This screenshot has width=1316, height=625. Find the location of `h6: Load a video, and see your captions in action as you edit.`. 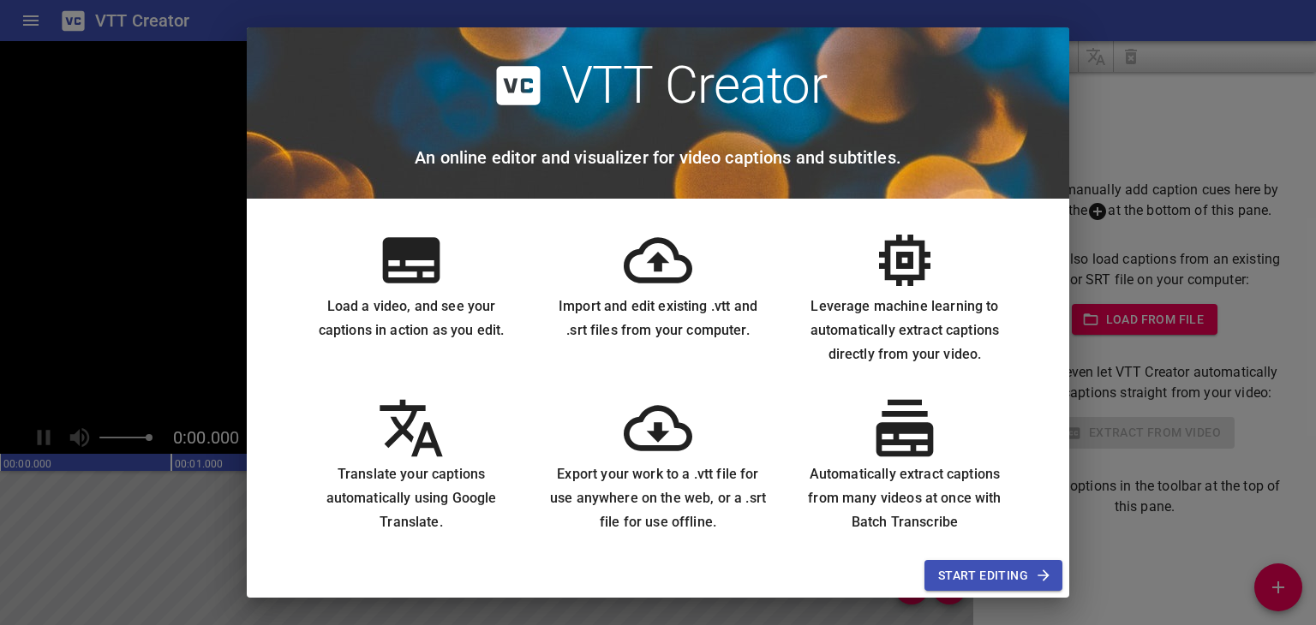

h6: Load a video, and see your captions in action as you edit. is located at coordinates (411, 319).